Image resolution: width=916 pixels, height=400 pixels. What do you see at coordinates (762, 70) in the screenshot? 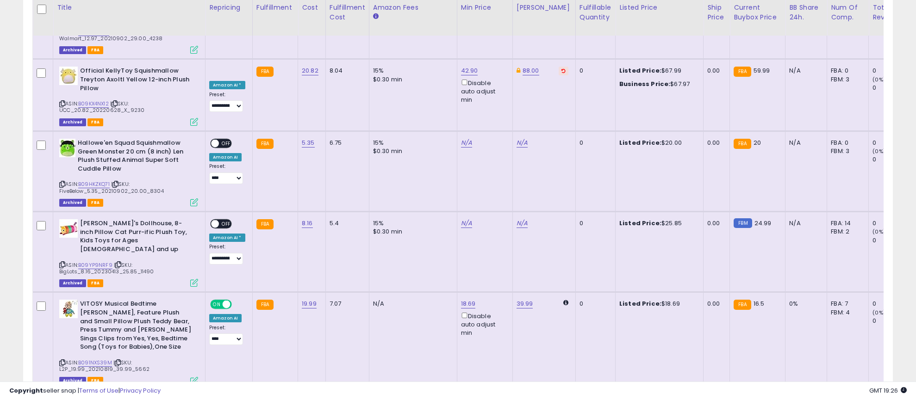
I see `span: 59.99` at bounding box center [762, 70].